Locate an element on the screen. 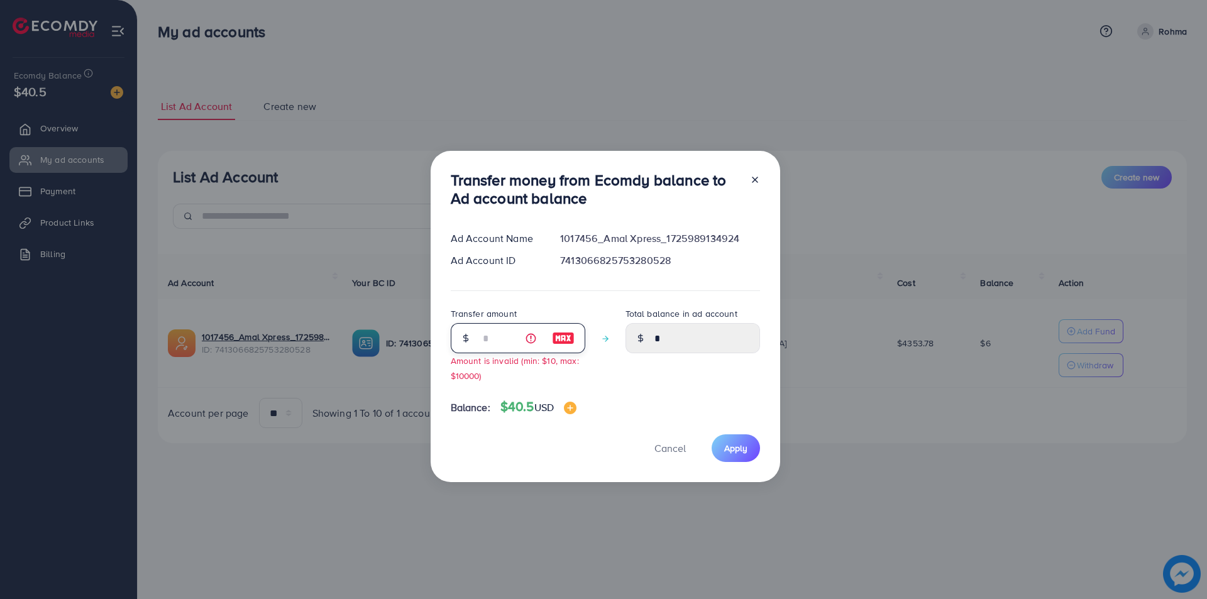 The height and width of the screenshot is (599, 1207). div: 1017456_Amal Xpress_1725989134924 is located at coordinates (660, 238).